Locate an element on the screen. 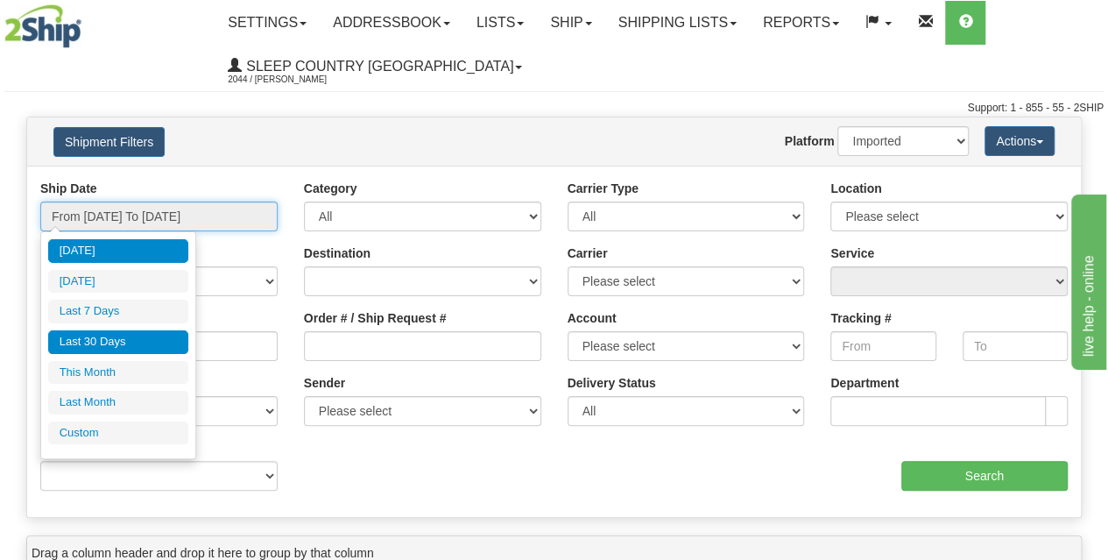 The width and height of the screenshot is (1108, 560). input: To is located at coordinates (1015, 346).